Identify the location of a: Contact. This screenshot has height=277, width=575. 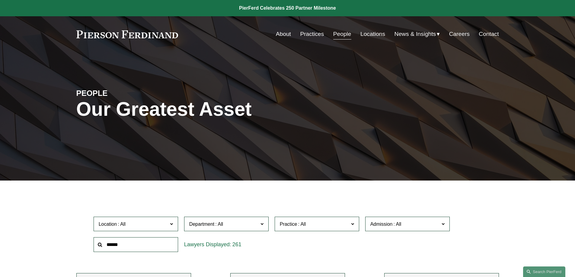
(488, 34).